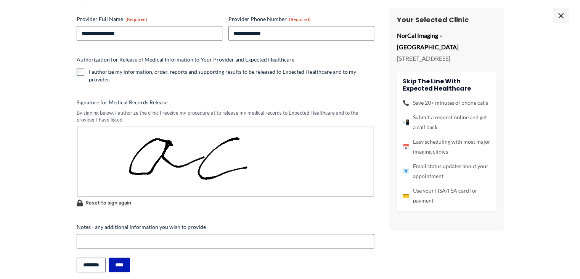 The image size is (580, 279). I want to click on li: Save 20+ minutes of phone calls, so click(447, 103).